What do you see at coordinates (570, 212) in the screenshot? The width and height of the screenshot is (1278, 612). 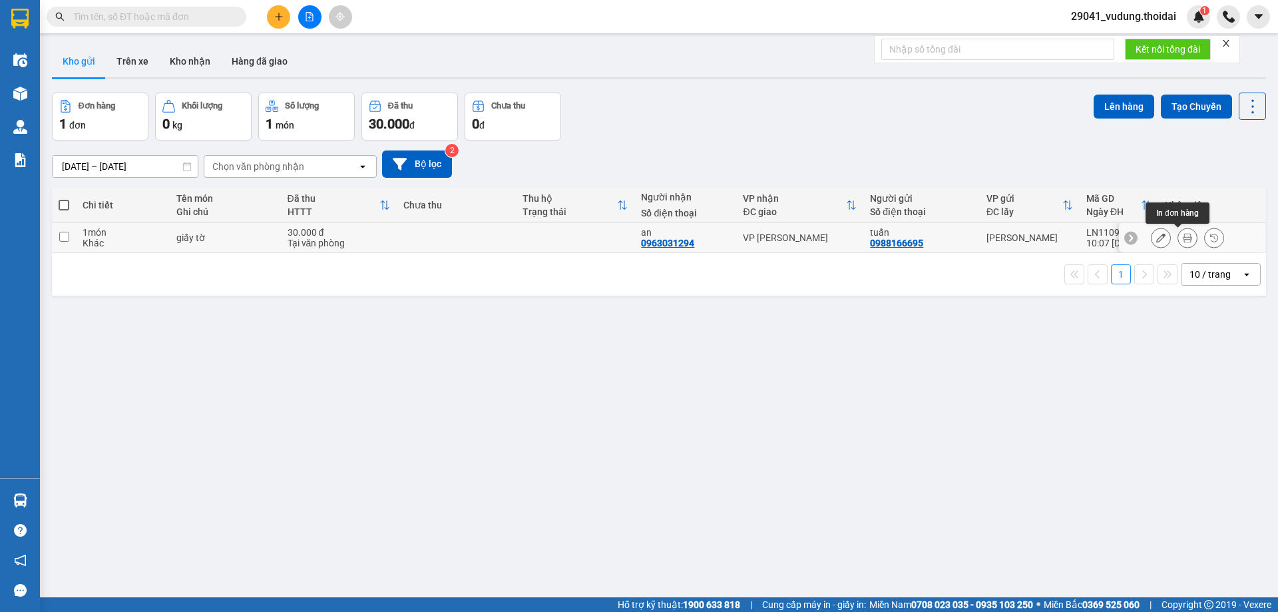 I see `div: Trạng thái` at bounding box center [570, 212].